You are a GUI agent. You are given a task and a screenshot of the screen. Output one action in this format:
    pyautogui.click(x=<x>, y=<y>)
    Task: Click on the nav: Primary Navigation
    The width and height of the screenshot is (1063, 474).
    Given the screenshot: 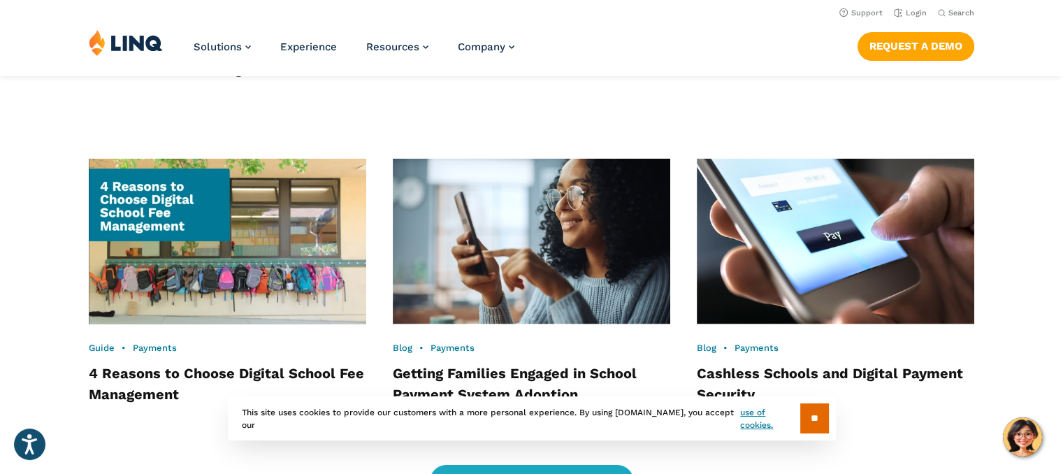 What is the action you would take?
    pyautogui.click(x=354, y=52)
    